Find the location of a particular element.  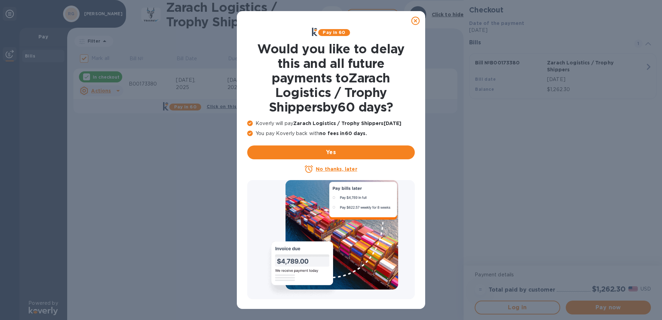

p: You pay Koverly back with is located at coordinates (331, 133).